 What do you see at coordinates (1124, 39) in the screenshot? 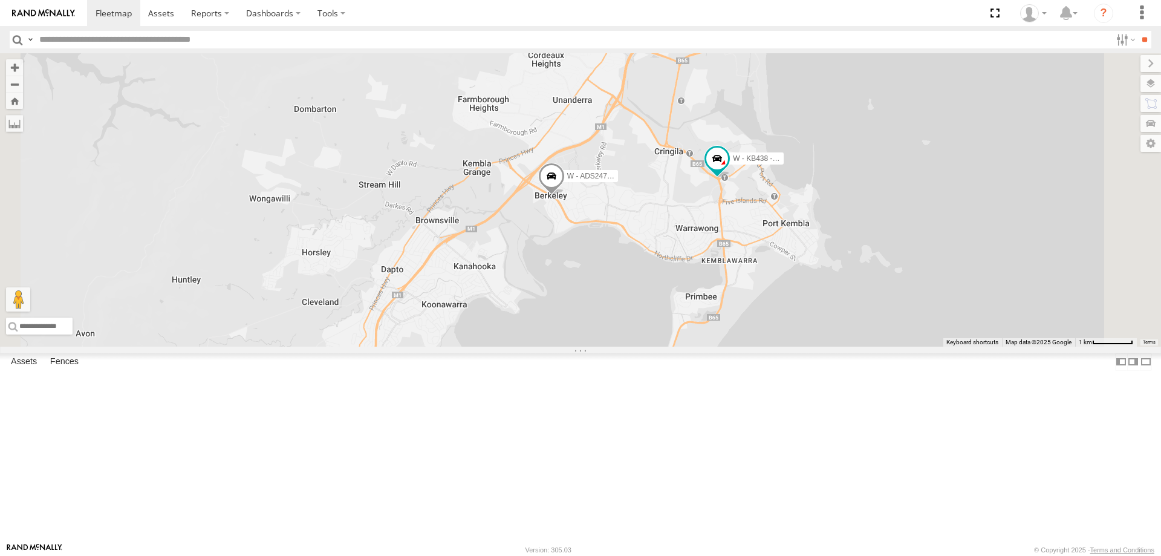
I see `label: Search Filter Options` at bounding box center [1124, 39].